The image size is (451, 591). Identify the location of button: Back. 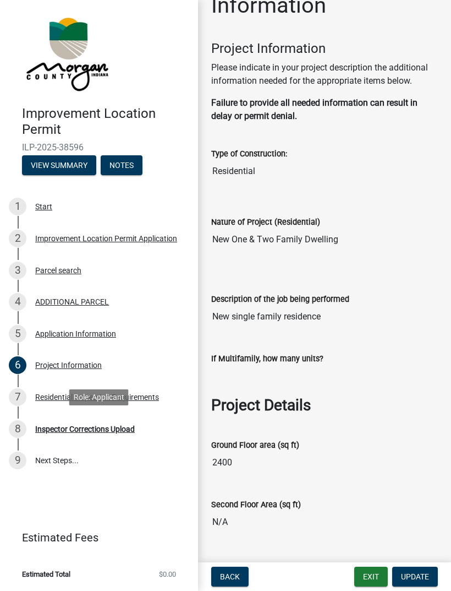
(230, 576).